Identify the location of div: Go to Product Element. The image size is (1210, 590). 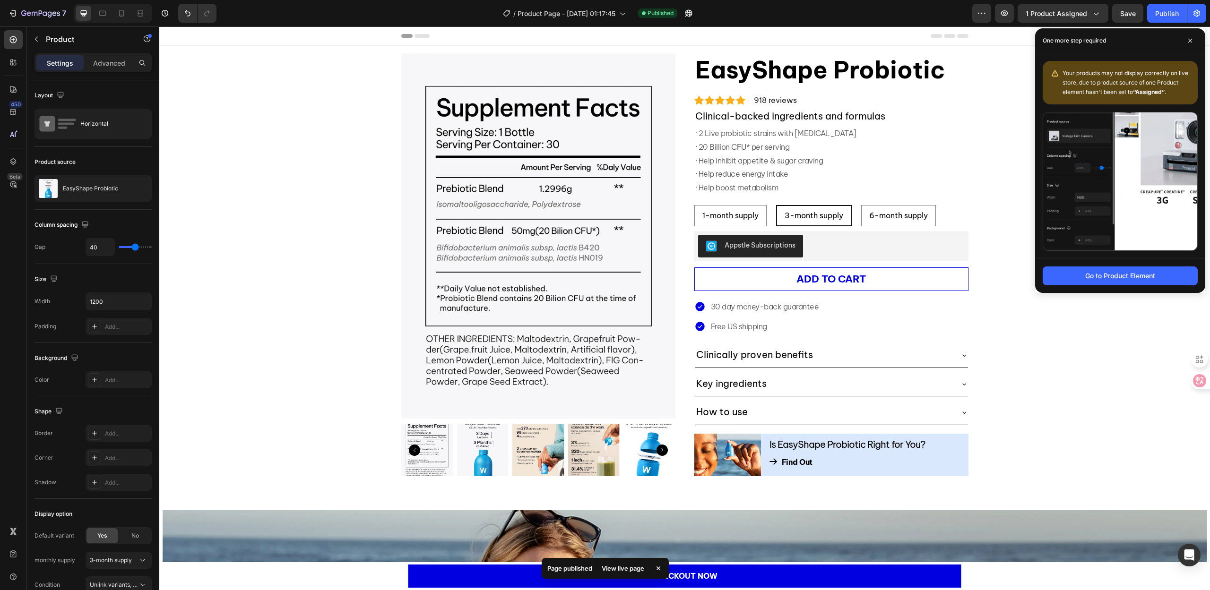
(1120, 275).